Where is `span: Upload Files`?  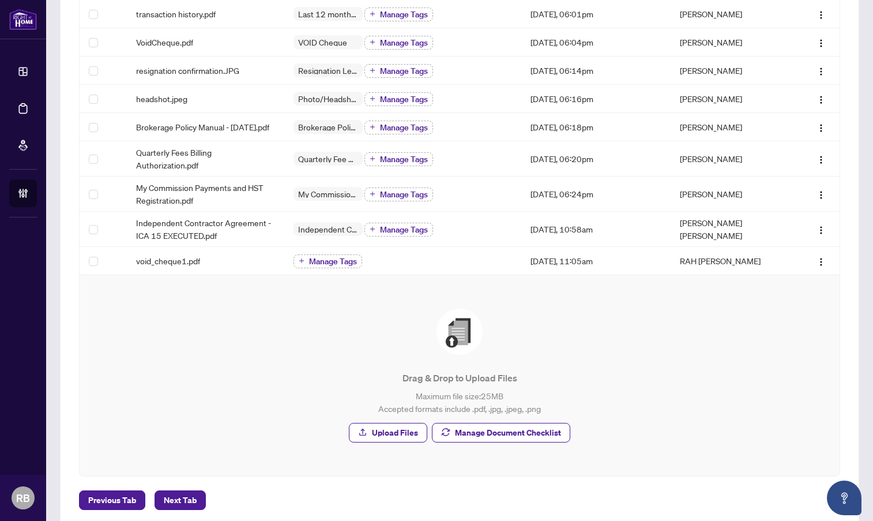 span: Upload Files is located at coordinates (395, 433).